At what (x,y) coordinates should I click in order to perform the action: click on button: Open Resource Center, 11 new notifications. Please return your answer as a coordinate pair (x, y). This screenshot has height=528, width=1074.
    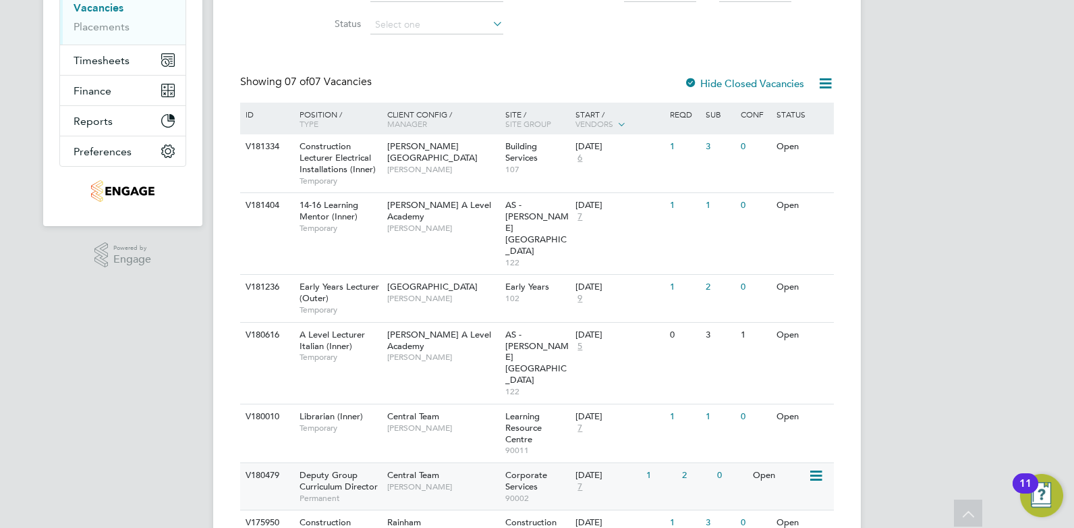
    Looking at the image, I should click on (1042, 495).